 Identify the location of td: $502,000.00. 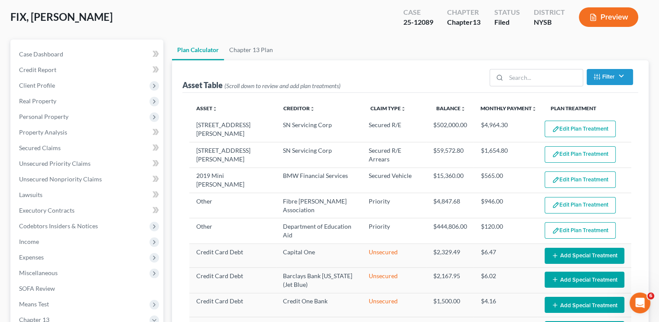
(450, 130).